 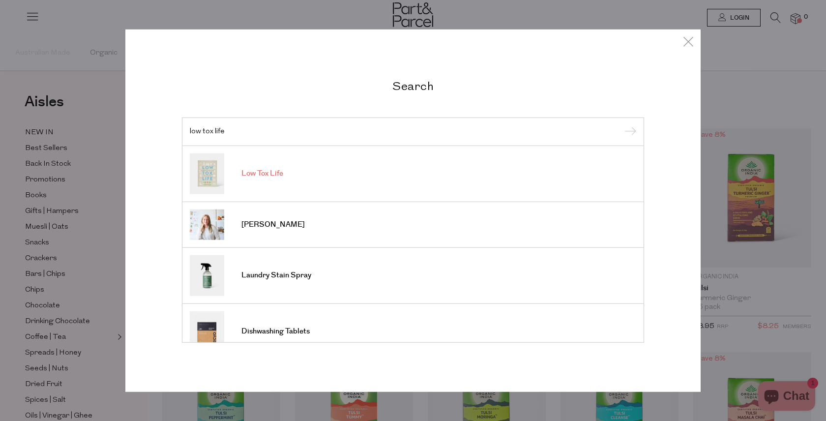 I want to click on img: Dishwashing Tablets, so click(x=207, y=331).